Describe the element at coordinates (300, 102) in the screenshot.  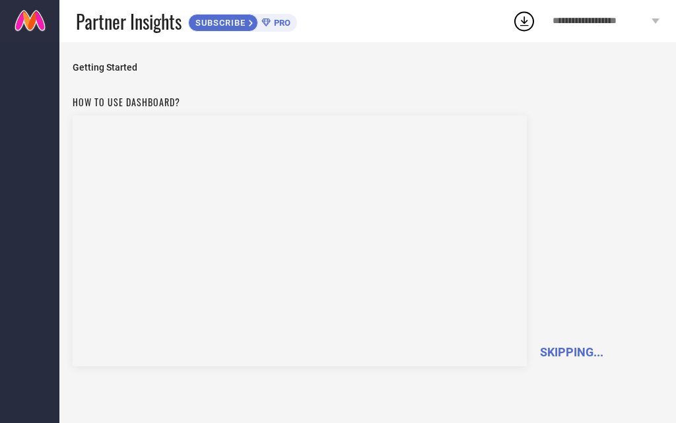
I see `h1: How to use dashboard?` at that location.